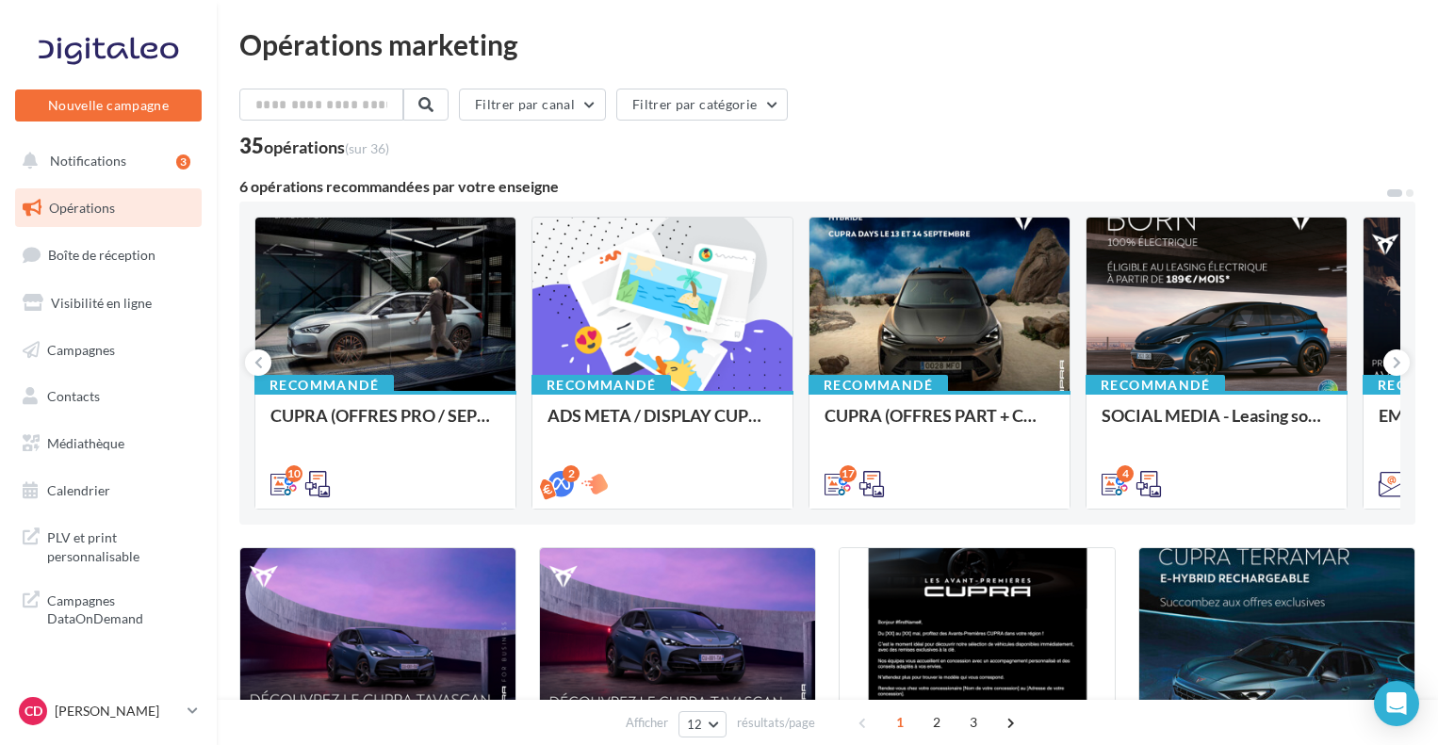  I want to click on span: Boîte de réception, so click(102, 254).